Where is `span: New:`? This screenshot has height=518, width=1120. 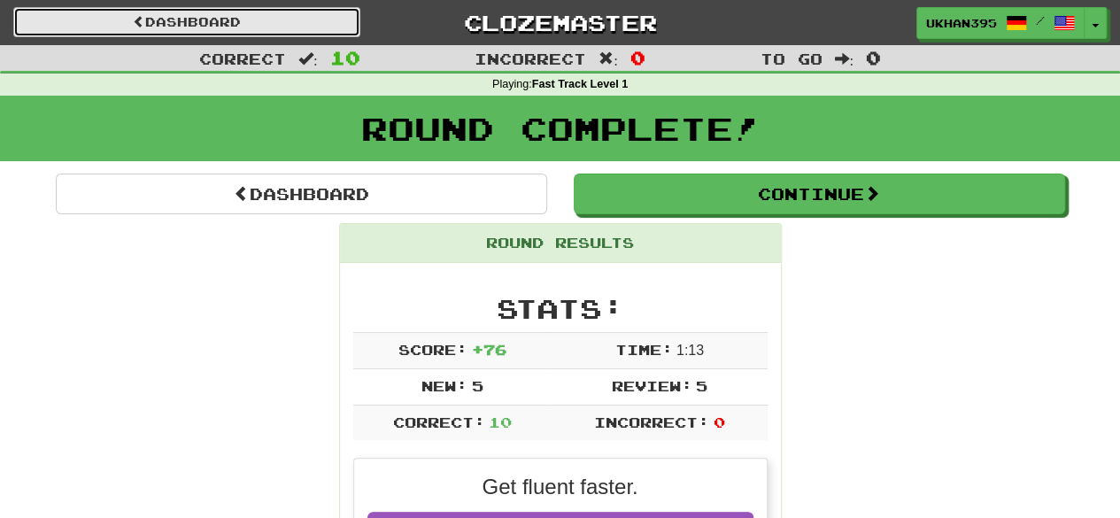 span: New: is located at coordinates (445, 385).